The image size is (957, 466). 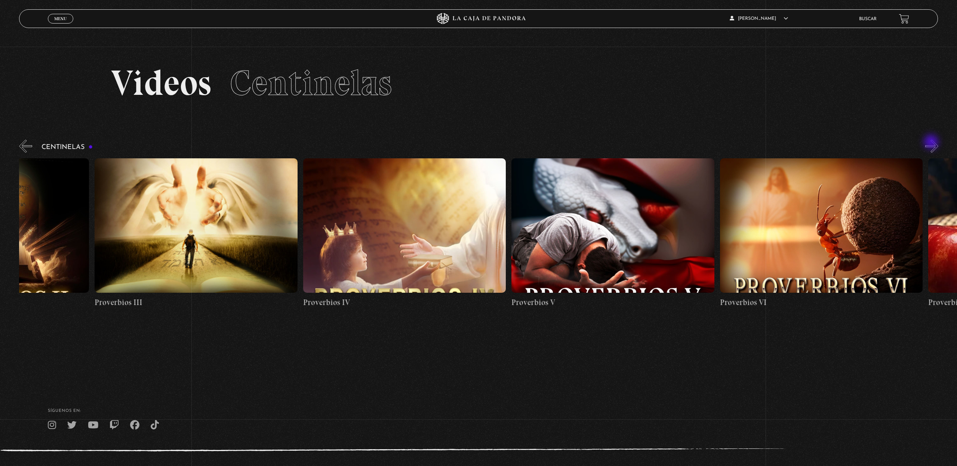 What do you see at coordinates (931, 146) in the screenshot?
I see `button: Next` at bounding box center [931, 146].